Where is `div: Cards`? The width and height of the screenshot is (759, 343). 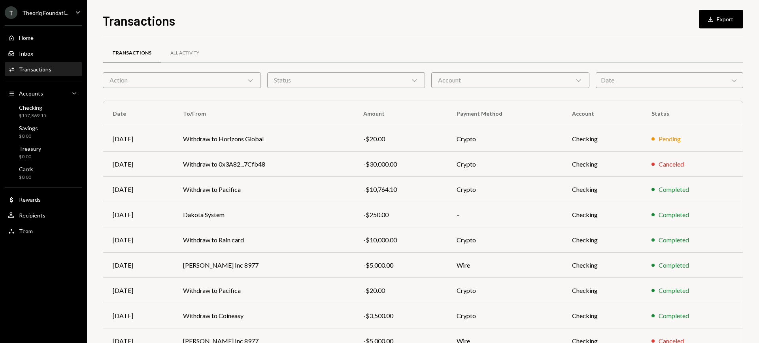 div: Cards is located at coordinates (26, 169).